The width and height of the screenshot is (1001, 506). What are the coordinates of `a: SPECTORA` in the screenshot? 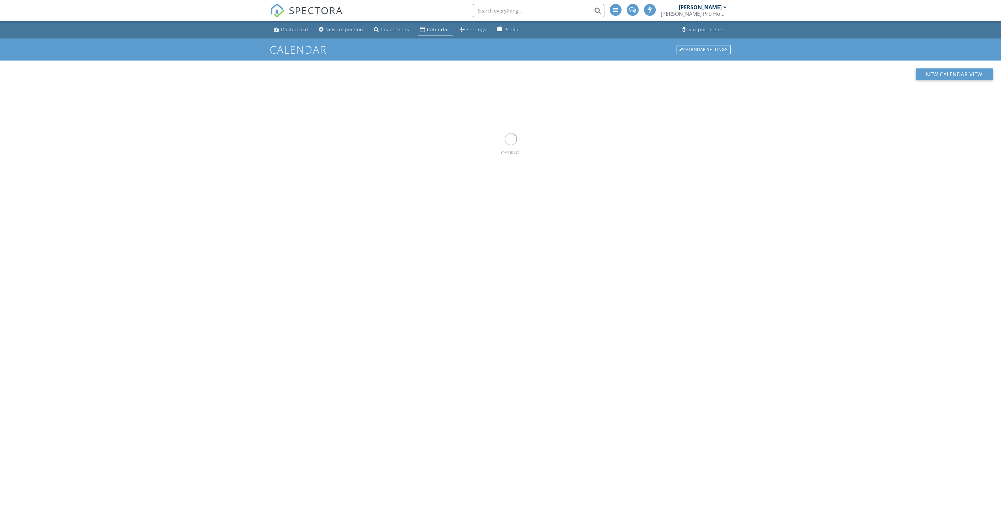 It's located at (307, 16).